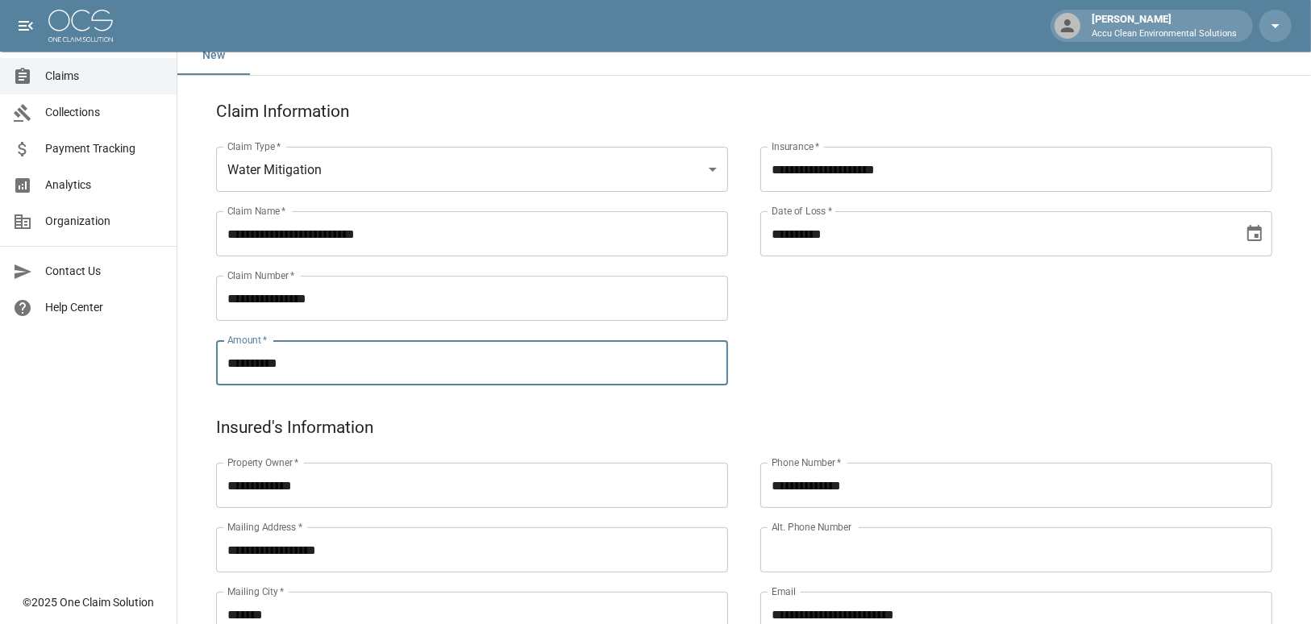  What do you see at coordinates (104, 307) in the screenshot?
I see `span: Help Center` at bounding box center [104, 307].